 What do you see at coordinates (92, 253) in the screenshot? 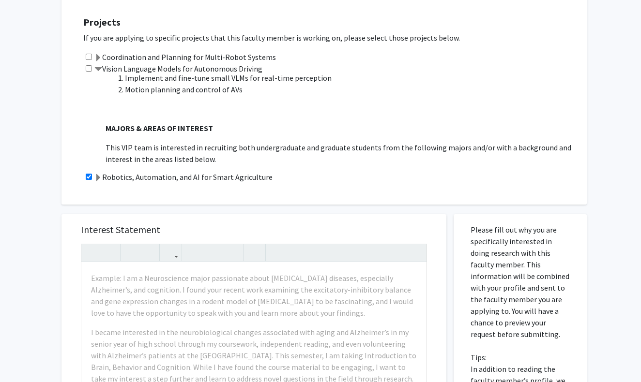
I see `button: Strong (Ctrl + B)` at bounding box center [92, 253].